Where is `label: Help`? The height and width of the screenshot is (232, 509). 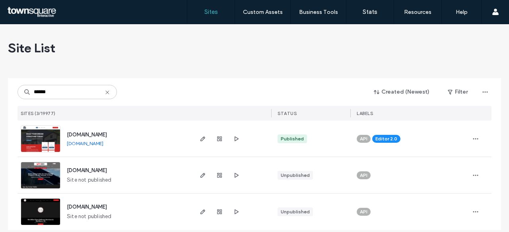
label: Help is located at coordinates (461, 12).